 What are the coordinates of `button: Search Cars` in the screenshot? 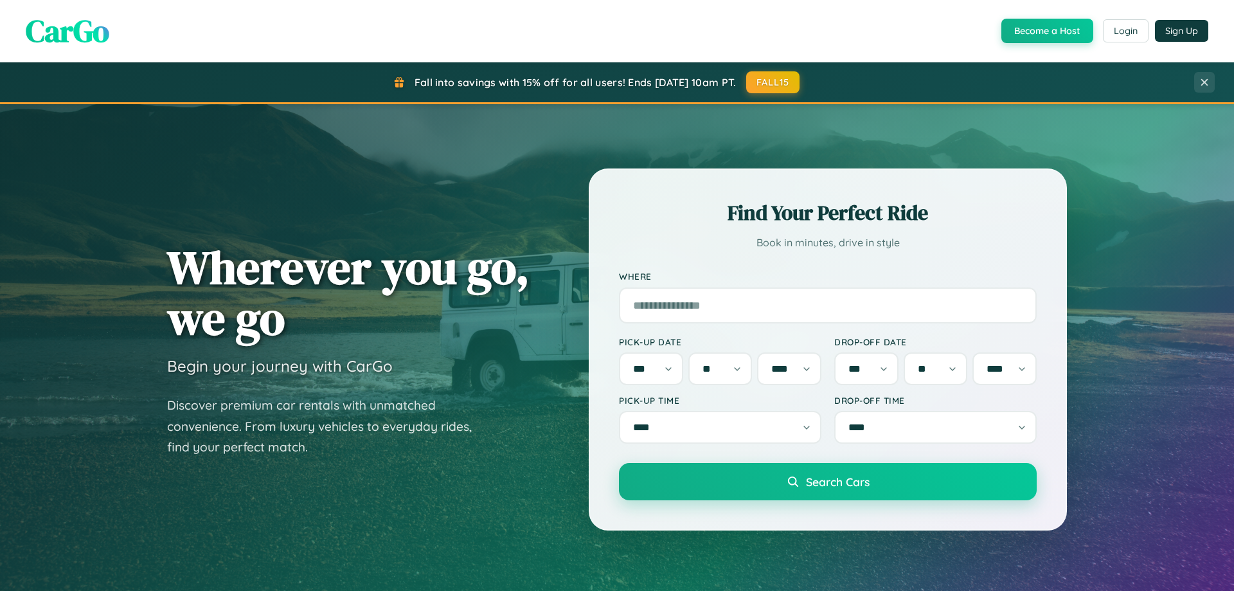 It's located at (828, 481).